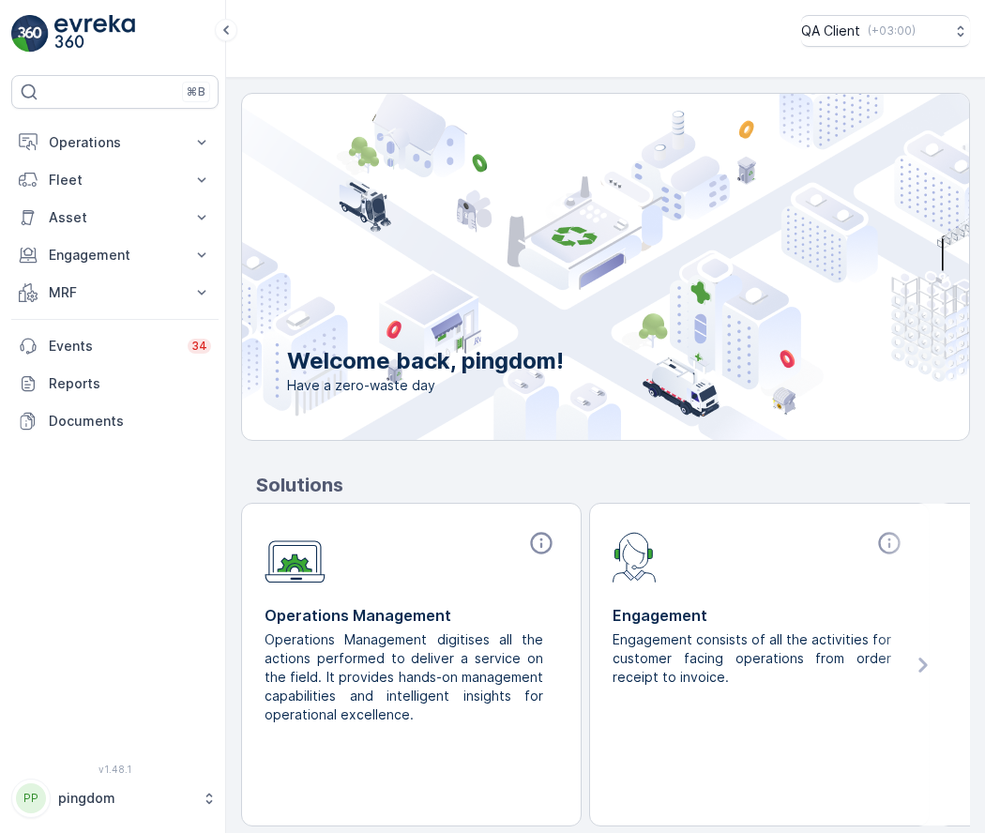 This screenshot has height=833, width=985. I want to click on p: Reports, so click(129, 384).